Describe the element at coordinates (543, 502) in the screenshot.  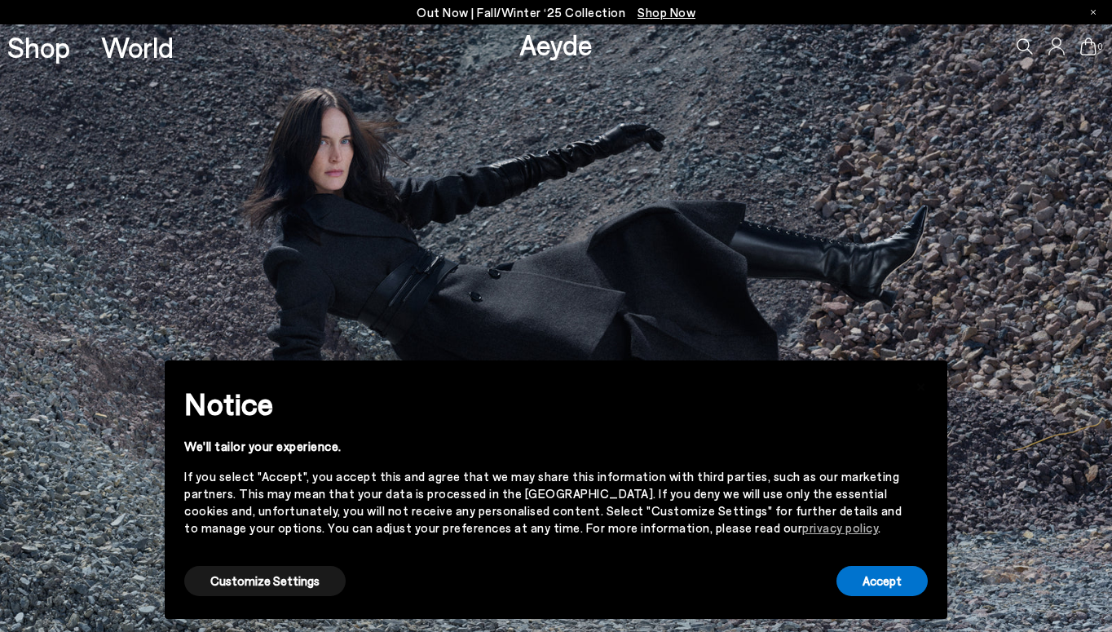
I see `div: If you select "Accept", you accept this and agree that we may share this information with third p...` at that location.